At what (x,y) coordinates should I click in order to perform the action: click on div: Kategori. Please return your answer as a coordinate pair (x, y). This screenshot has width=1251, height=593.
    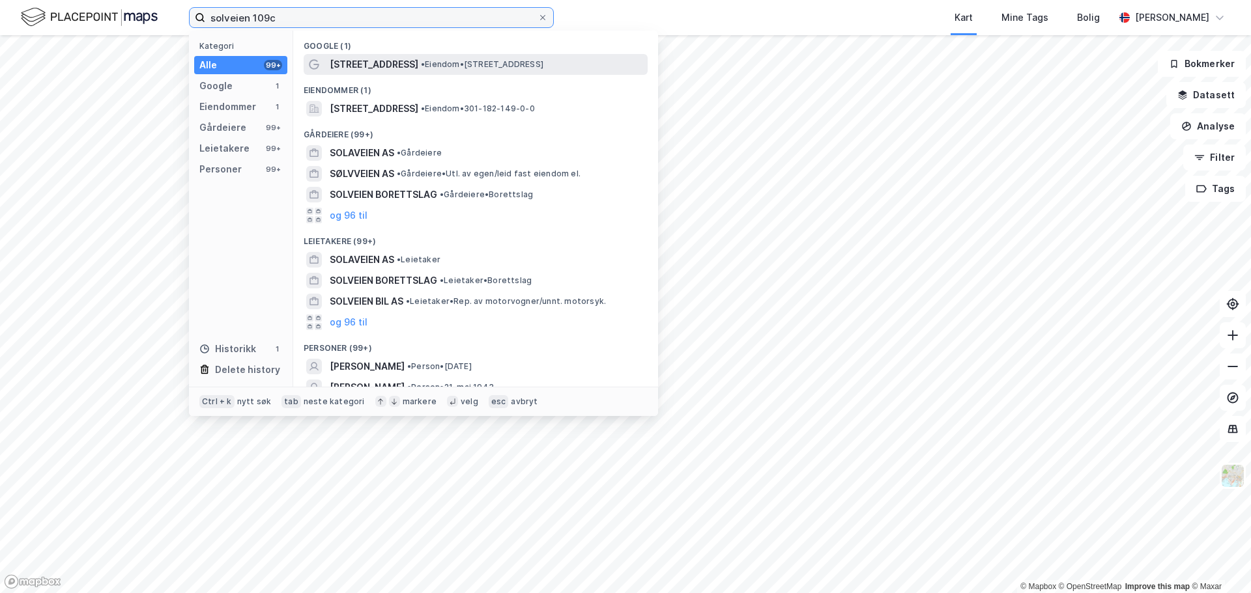
    Looking at the image, I should click on (243, 46).